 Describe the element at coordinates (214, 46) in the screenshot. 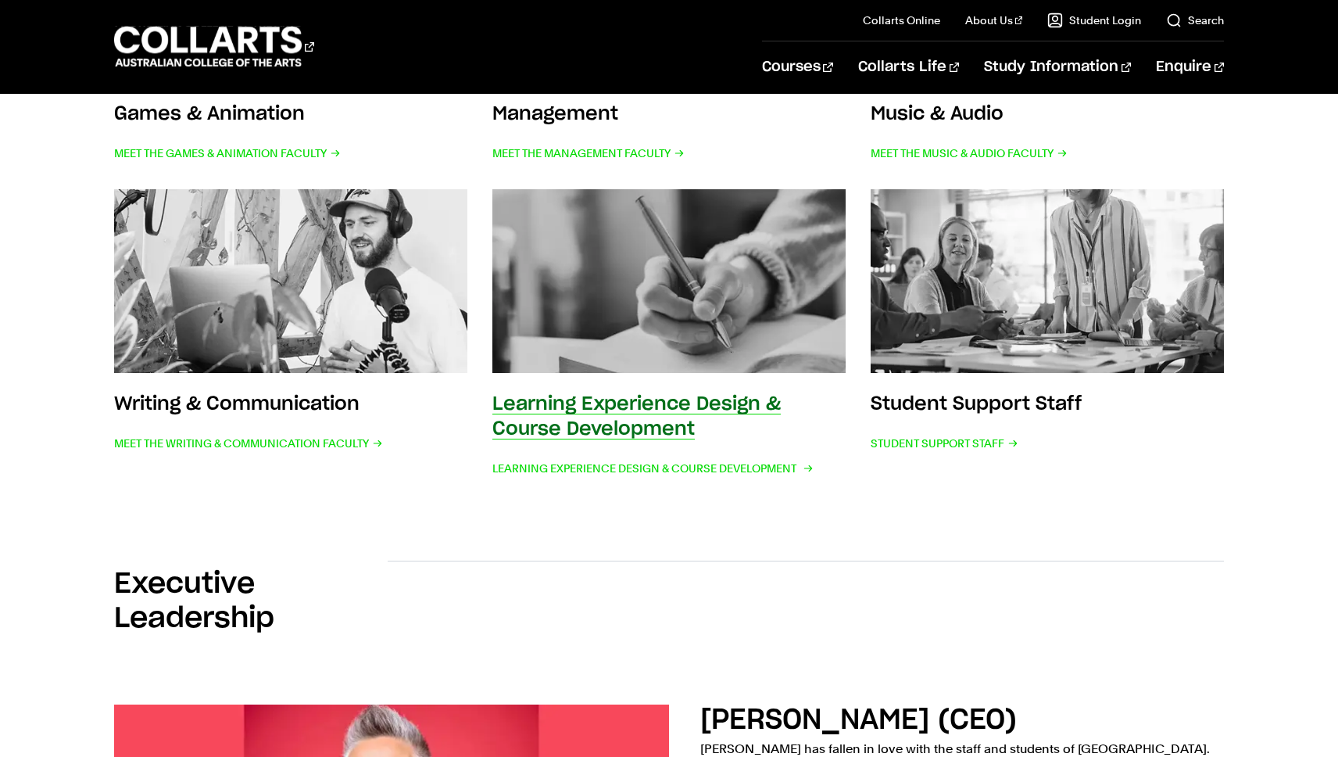

I see `div: Go to homepage` at that location.